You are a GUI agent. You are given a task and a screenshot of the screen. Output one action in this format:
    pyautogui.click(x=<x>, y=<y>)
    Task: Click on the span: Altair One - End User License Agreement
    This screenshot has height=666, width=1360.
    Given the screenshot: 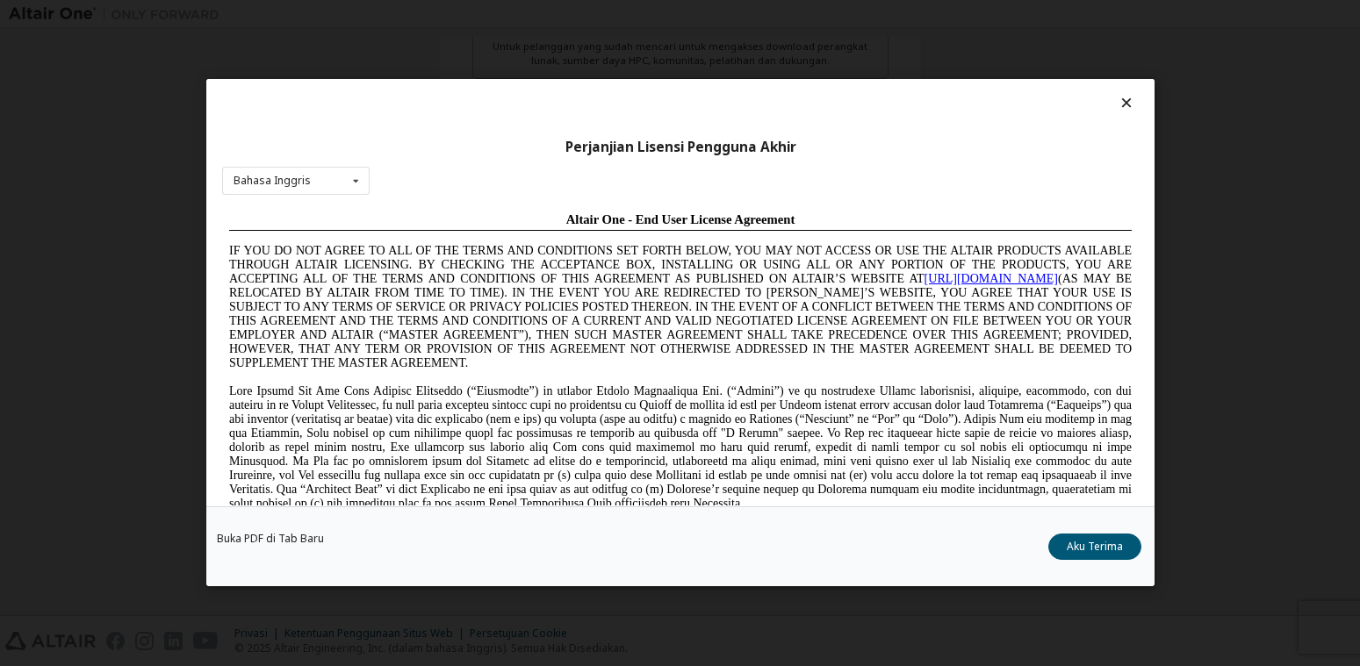 What is the action you would take?
    pyautogui.click(x=458, y=14)
    